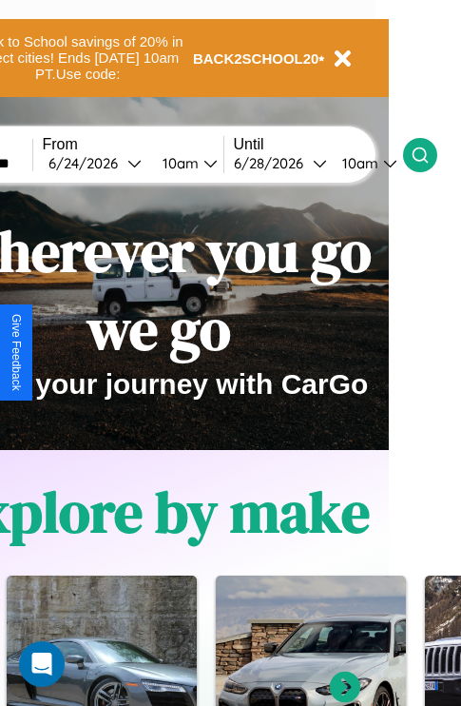 This screenshot has height=706, width=461. Describe the element at coordinates (16, 352) in the screenshot. I see `div: Give Feedback` at that location.